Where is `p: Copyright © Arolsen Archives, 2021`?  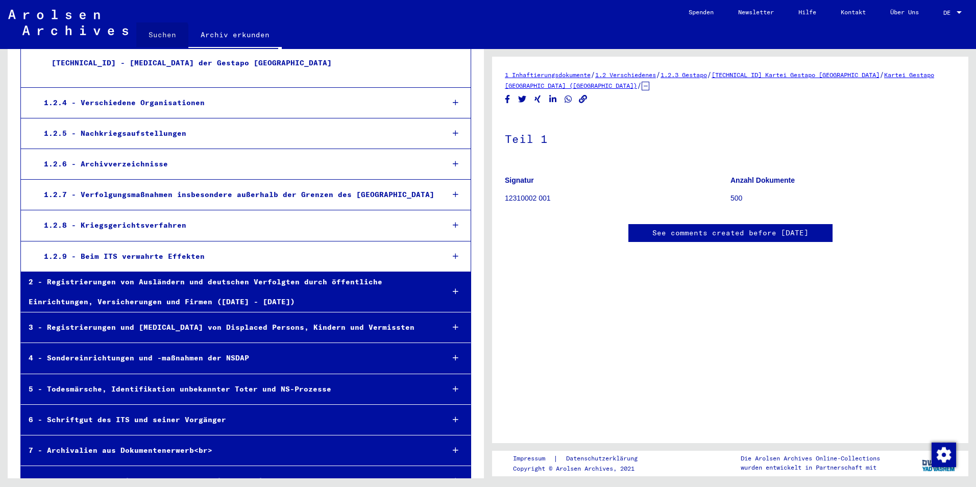 p: Copyright © Arolsen Archives, 2021 is located at coordinates (582, 469).